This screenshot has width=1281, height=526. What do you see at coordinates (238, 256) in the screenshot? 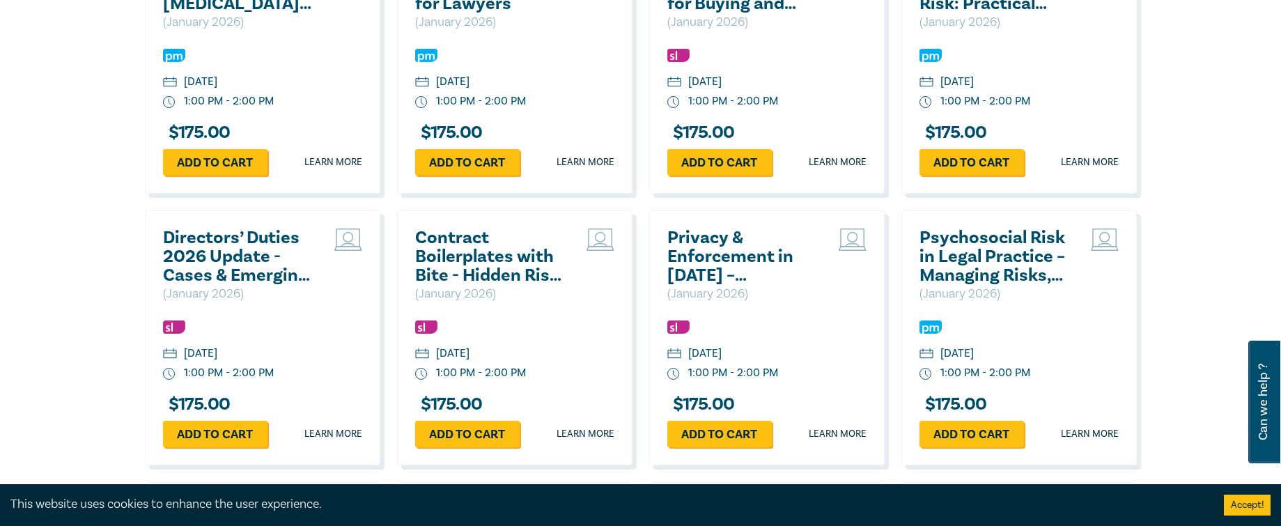
I see `h2: Directors’ Duties 2026 Update - Cases & Emerging Trends` at bounding box center [238, 256].